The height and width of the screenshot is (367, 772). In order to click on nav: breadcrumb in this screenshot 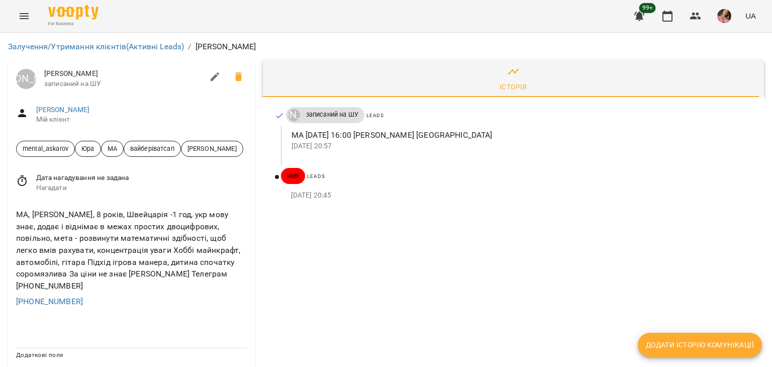, I will do `click(386, 47)`.